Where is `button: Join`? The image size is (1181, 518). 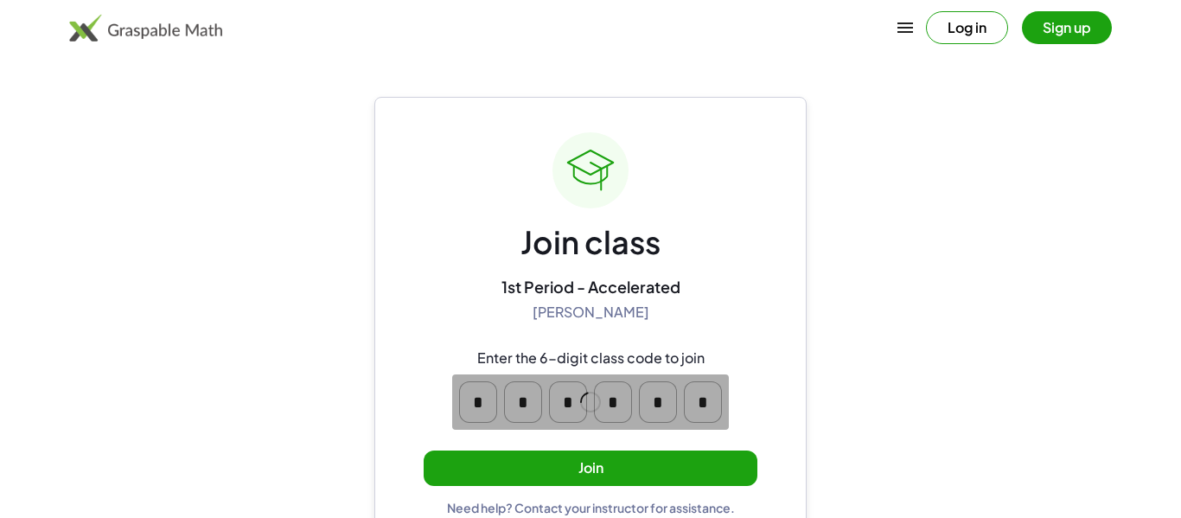 button: Join is located at coordinates (590, 468).